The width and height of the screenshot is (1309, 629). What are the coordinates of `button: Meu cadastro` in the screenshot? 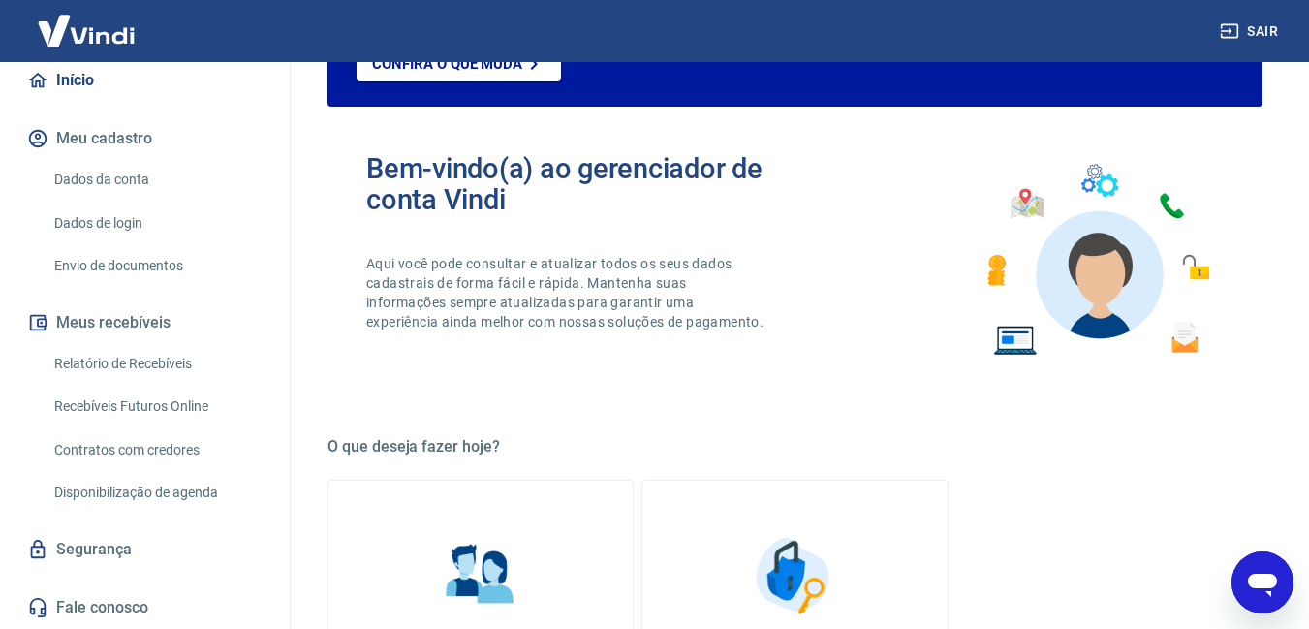 It's located at (144, 139).